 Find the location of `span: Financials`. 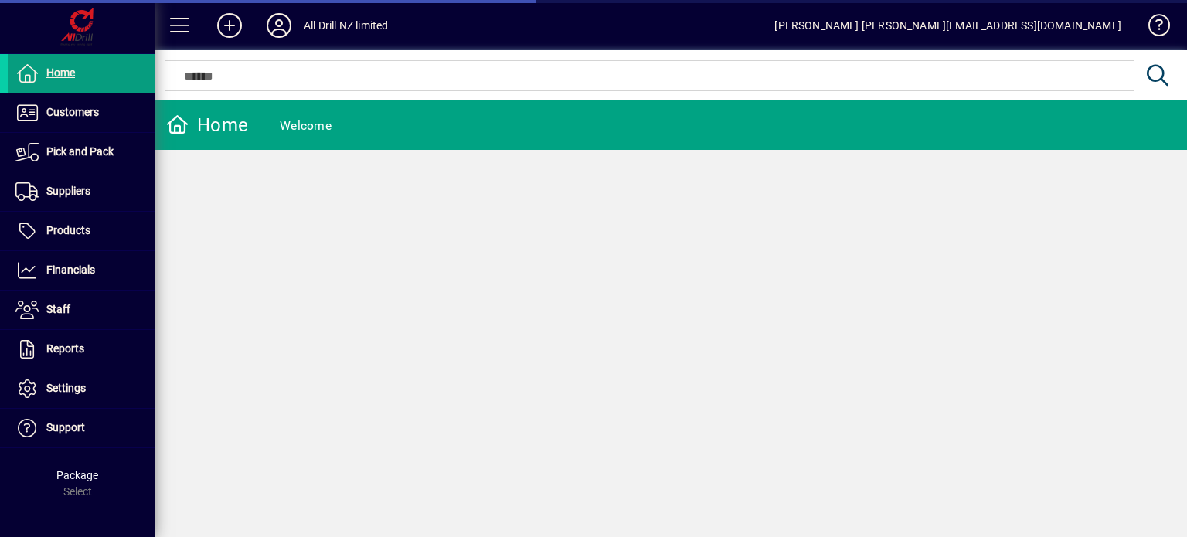

span: Financials is located at coordinates (70, 270).